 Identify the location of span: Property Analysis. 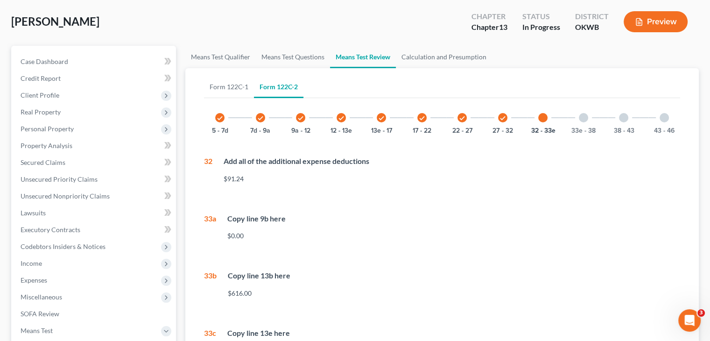
(46, 145).